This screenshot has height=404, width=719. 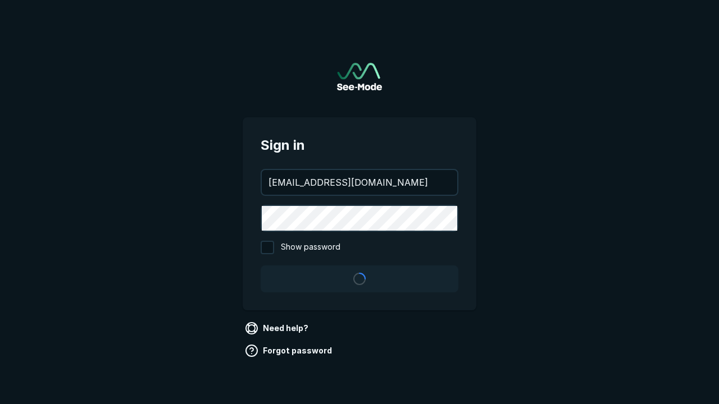 What do you see at coordinates (359, 76) in the screenshot?
I see `a: Go to sign in` at bounding box center [359, 76].